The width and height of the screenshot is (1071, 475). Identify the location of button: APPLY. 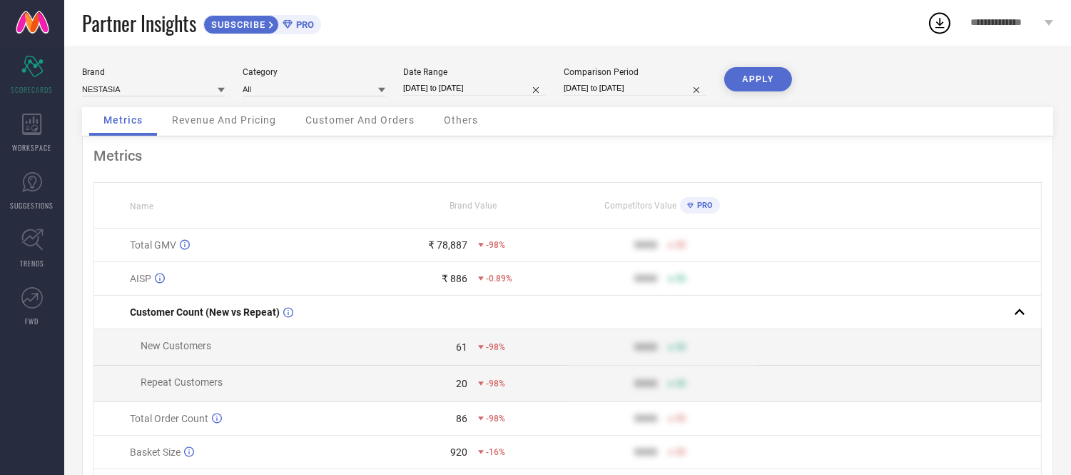
(758, 79).